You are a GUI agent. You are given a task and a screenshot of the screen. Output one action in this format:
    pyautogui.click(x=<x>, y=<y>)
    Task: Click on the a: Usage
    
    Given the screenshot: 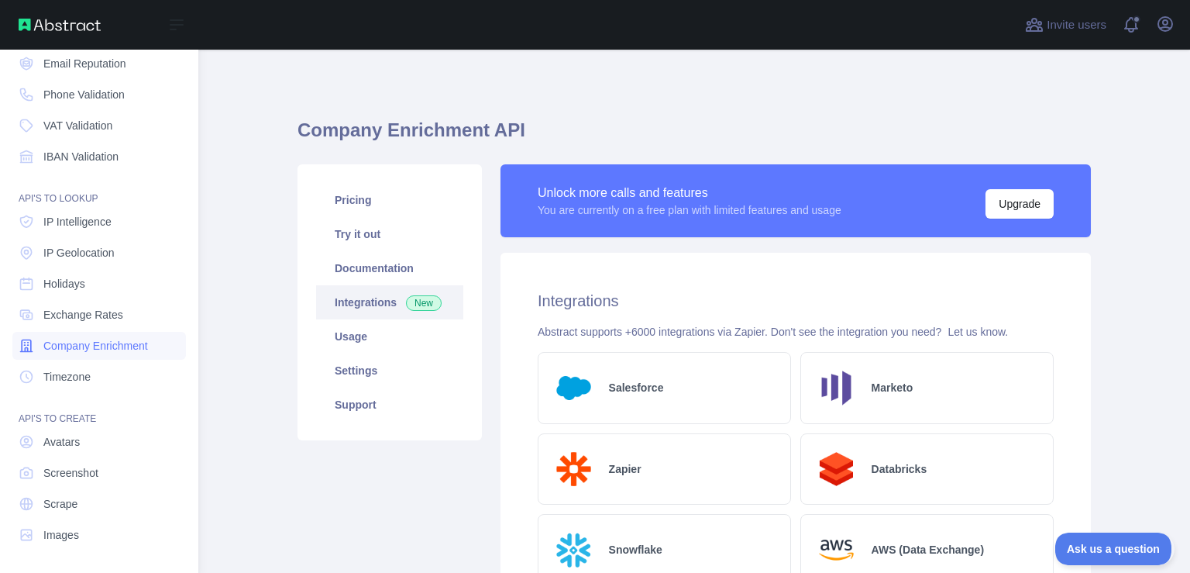 What is the action you would take?
    pyautogui.click(x=390, y=336)
    